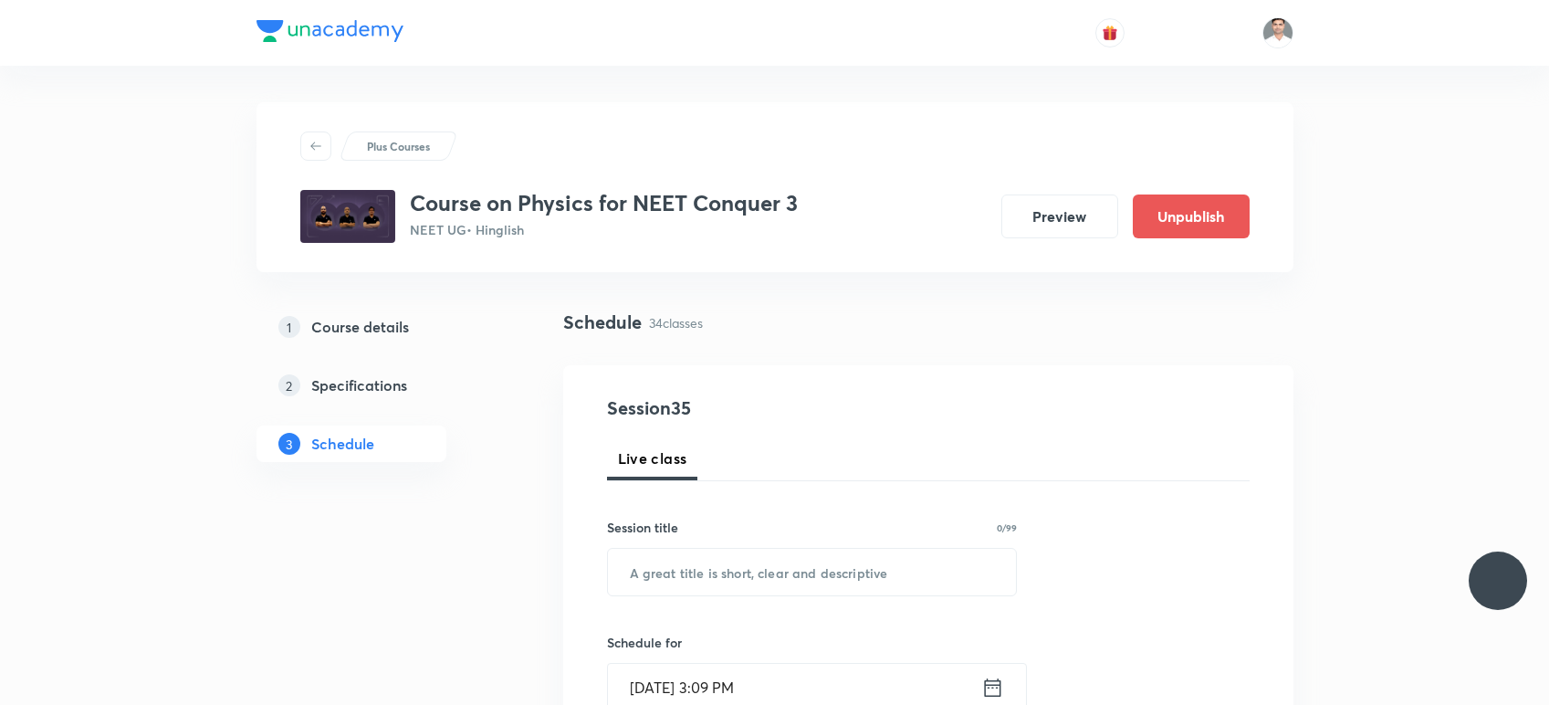  I want to click on h4: Schedule, so click(602, 322).